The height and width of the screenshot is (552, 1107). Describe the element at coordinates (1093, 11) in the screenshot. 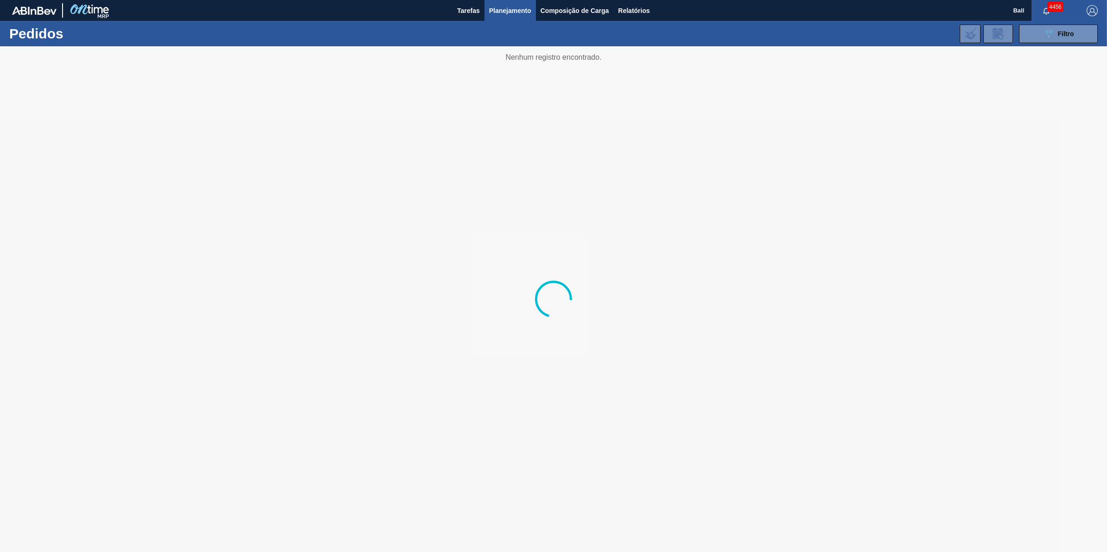

I see `img: Logout` at that location.